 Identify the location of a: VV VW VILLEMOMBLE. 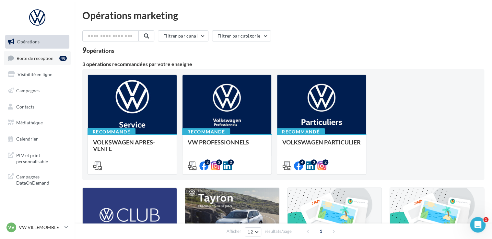
(37, 228).